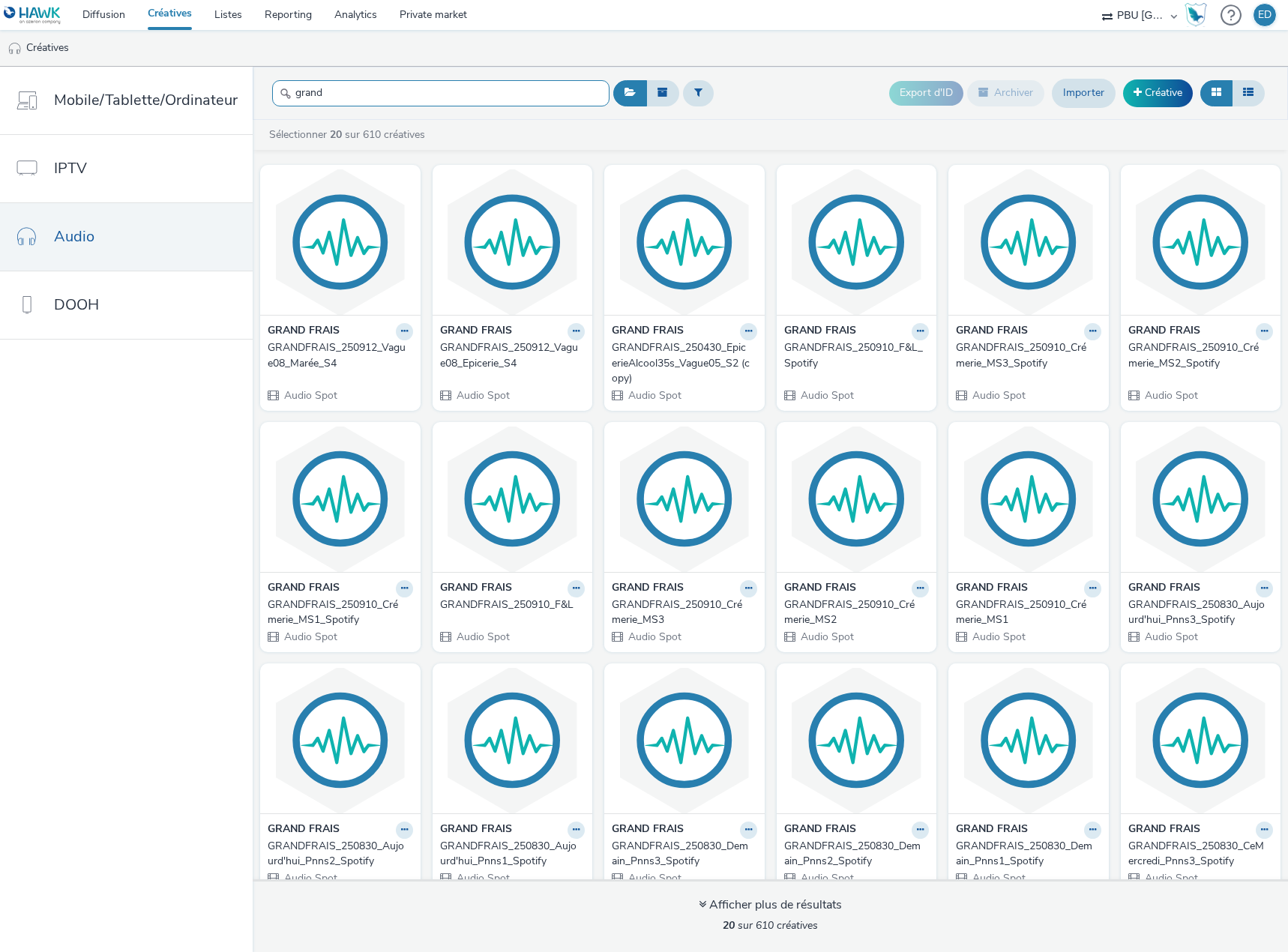  Describe the element at coordinates (857, 740) in the screenshot. I see `img: GRANDFRAIS_250830_Demain_Pnns2_Spotify visual` at that location.